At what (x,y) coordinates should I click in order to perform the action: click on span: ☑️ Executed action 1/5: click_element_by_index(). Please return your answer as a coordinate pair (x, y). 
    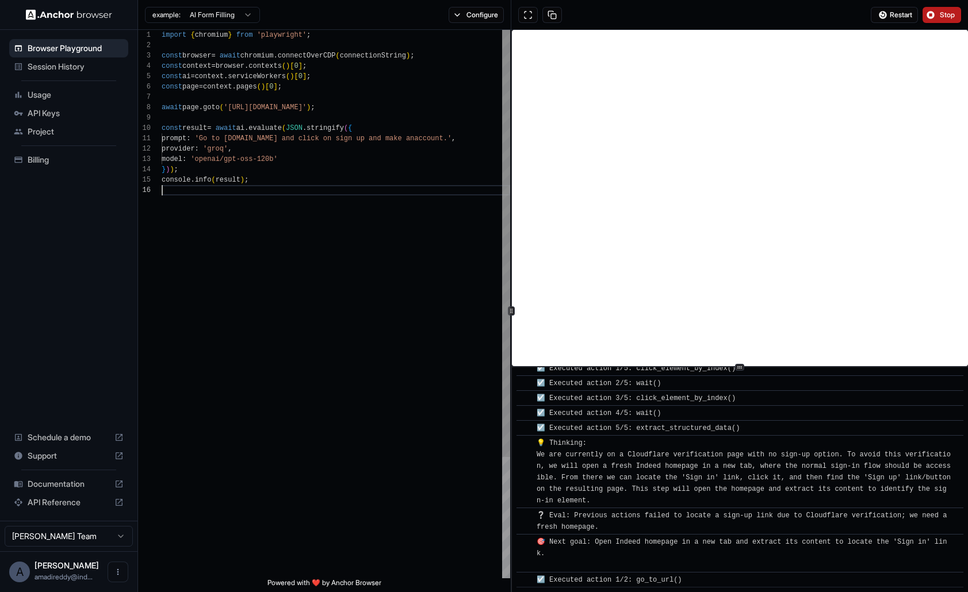
    Looking at the image, I should click on (636, 369).